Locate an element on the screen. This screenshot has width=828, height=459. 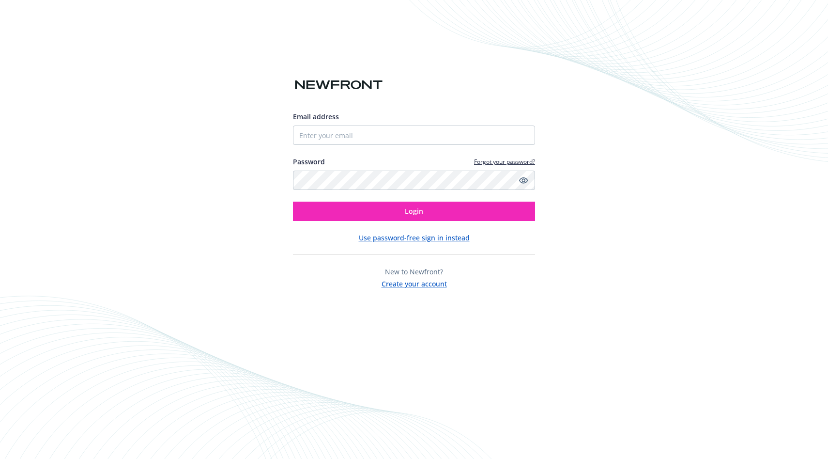
label: Password is located at coordinates (309, 161).